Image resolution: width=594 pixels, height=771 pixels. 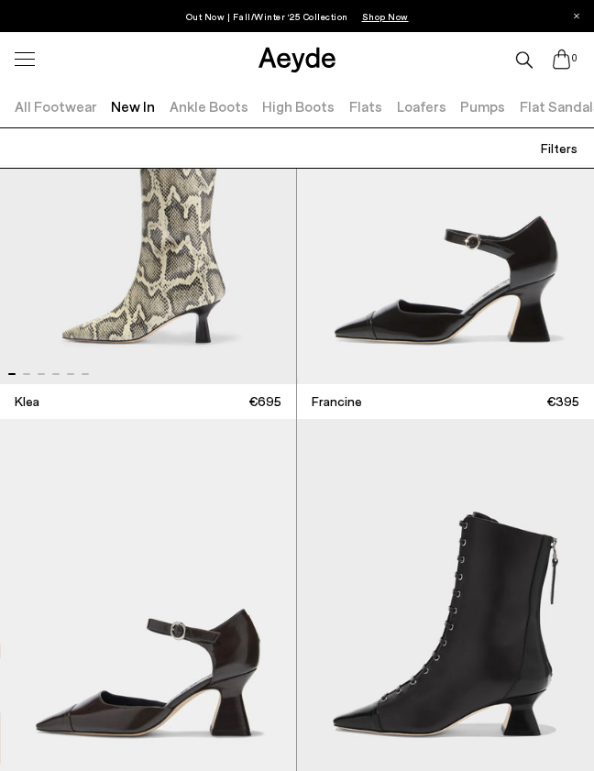 What do you see at coordinates (559, 148) in the screenshot?
I see `span: Filters` at bounding box center [559, 148].